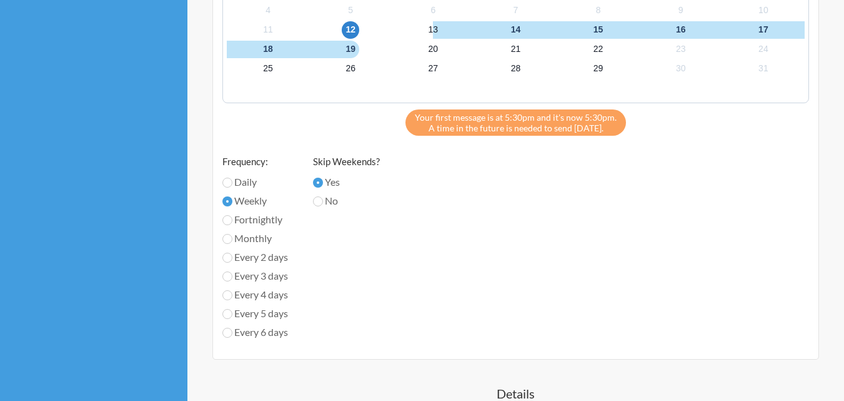  What do you see at coordinates (227, 276) in the screenshot?
I see `input: Every 3 days` at bounding box center [227, 276].